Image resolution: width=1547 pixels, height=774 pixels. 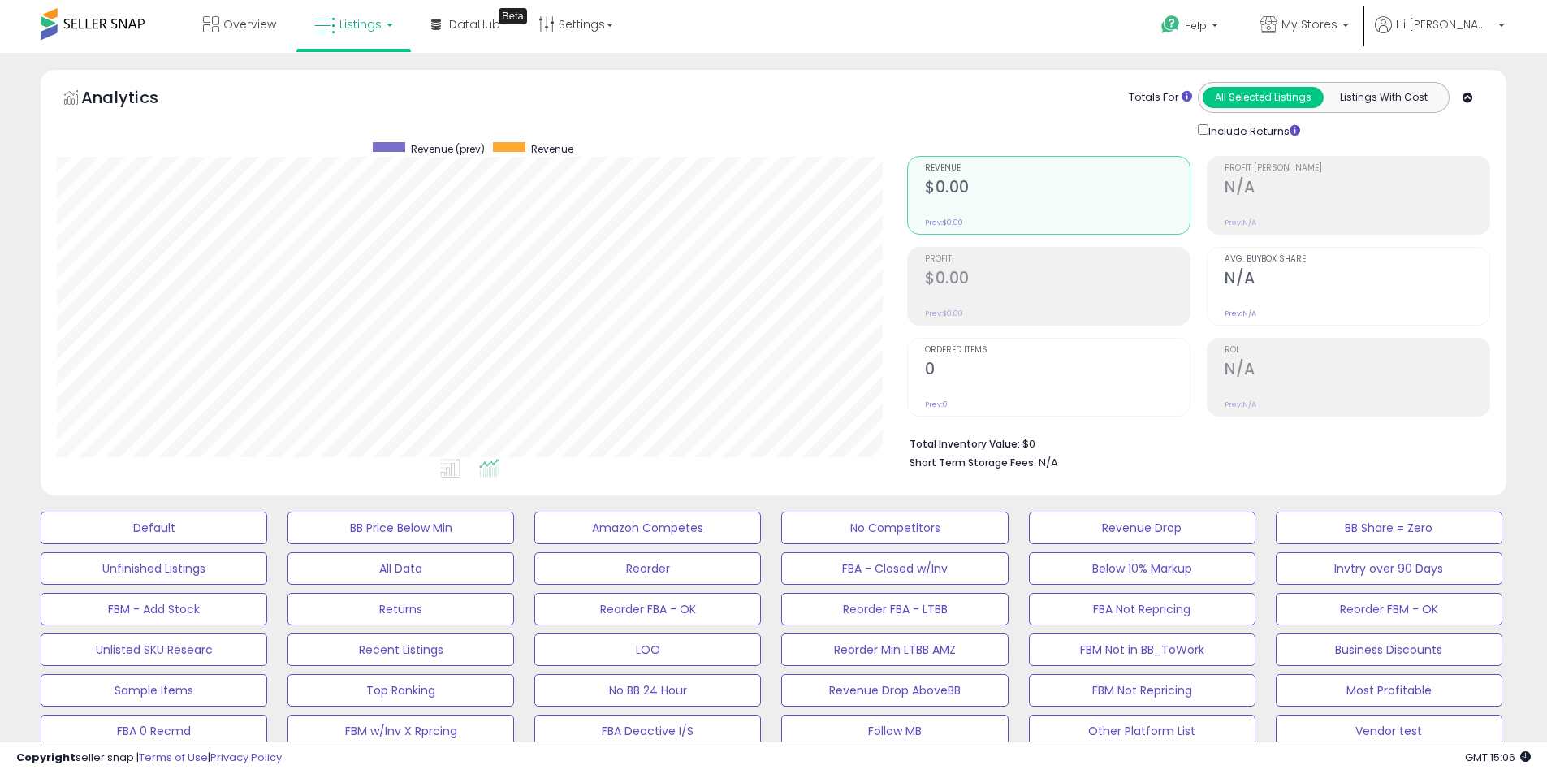 I want to click on button: Below 10% Markup, so click(x=1142, y=569).